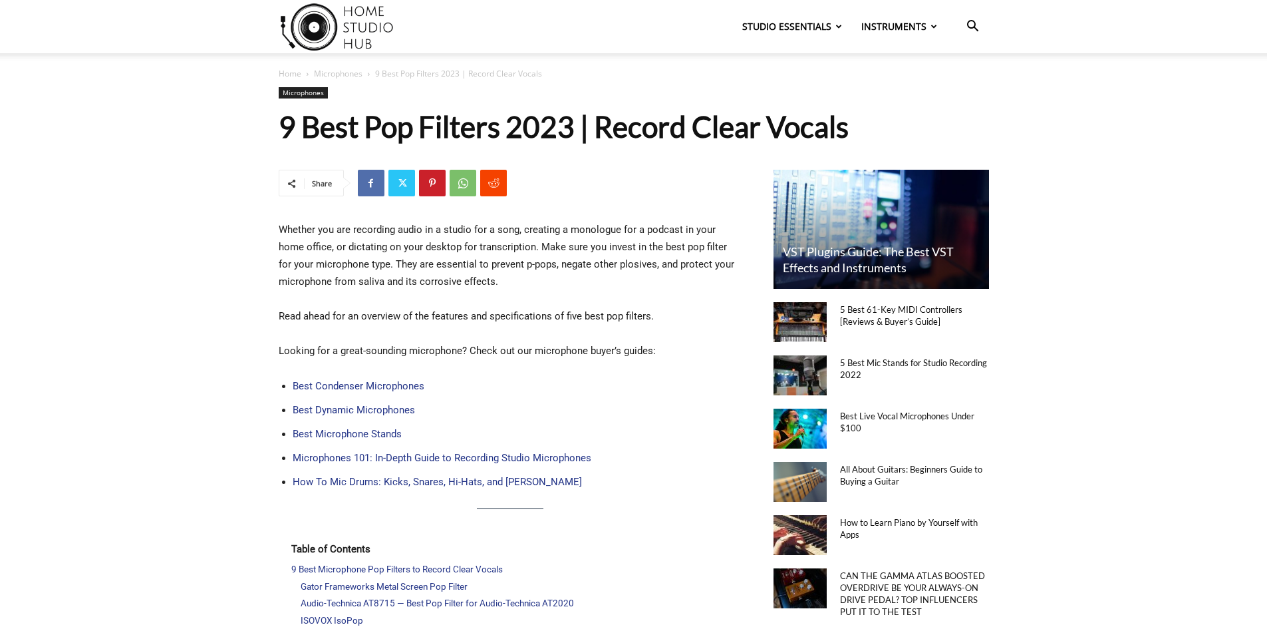 This screenshot has height=629, width=1267. Describe the element at coordinates (800, 588) in the screenshot. I see `img: CAN THE GAMMA ATLAS BOOSTED OVERDRIVE BE YOUR ALWAYS-ON DRIVE PEDAL? TOP INFLUENCERS PUT IT TO TH...` at that location.